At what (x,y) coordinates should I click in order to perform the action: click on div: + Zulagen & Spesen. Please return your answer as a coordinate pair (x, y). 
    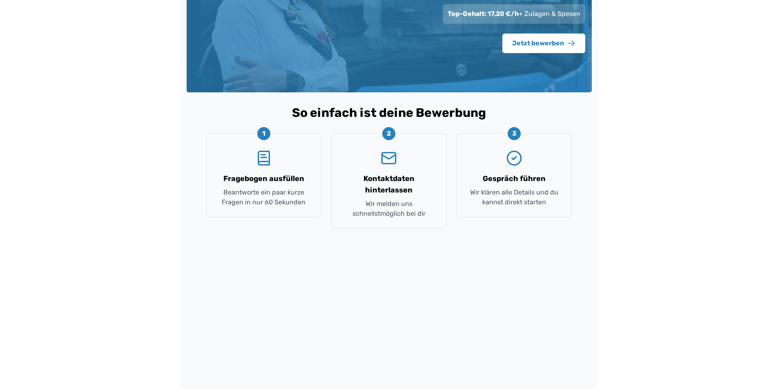
    Looking at the image, I should click on (514, 14).